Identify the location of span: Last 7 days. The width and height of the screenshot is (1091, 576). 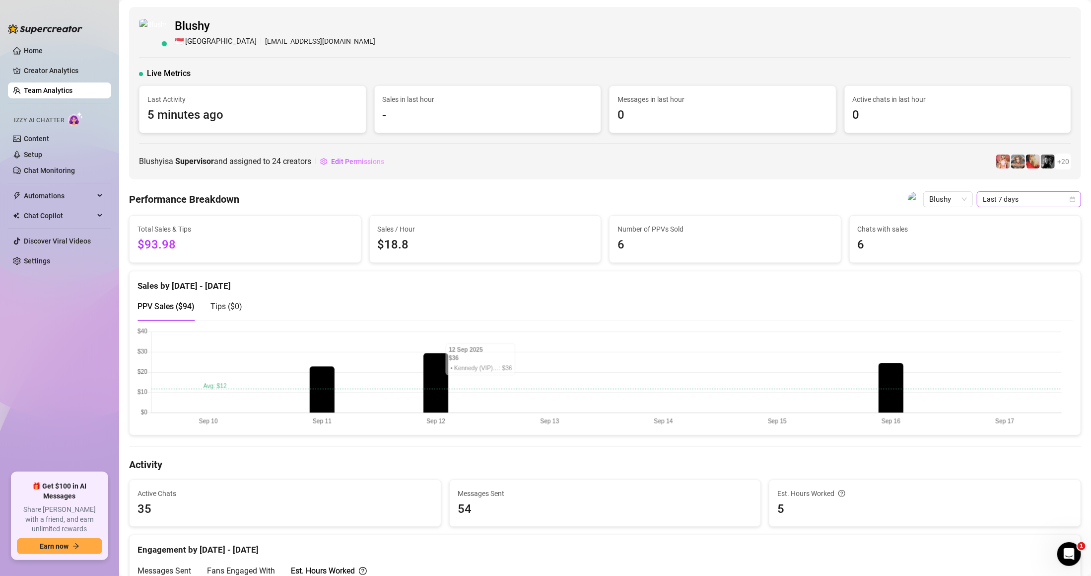
(1029, 199).